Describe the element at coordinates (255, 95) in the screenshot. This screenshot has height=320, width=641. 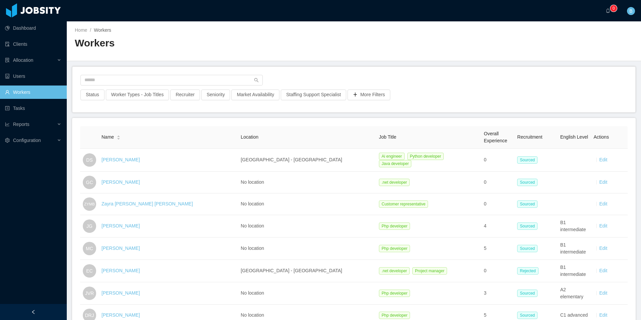
I see `button: Market Availability` at that location.